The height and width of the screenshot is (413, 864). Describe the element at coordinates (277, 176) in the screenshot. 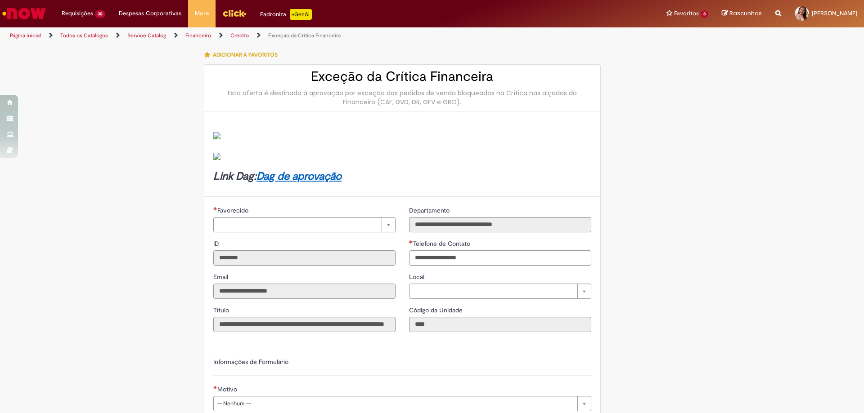

I see `strong: Link Dag:` at that location.